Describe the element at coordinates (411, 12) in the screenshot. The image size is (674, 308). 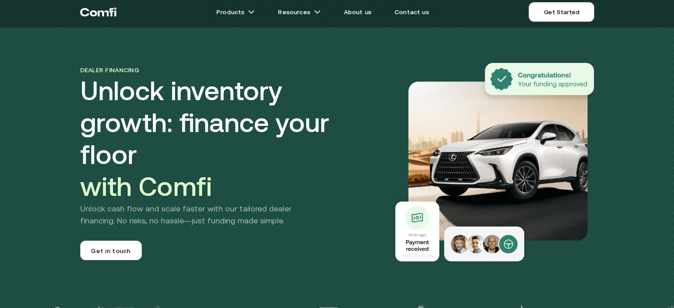
I see `a: Contact us` at that location.